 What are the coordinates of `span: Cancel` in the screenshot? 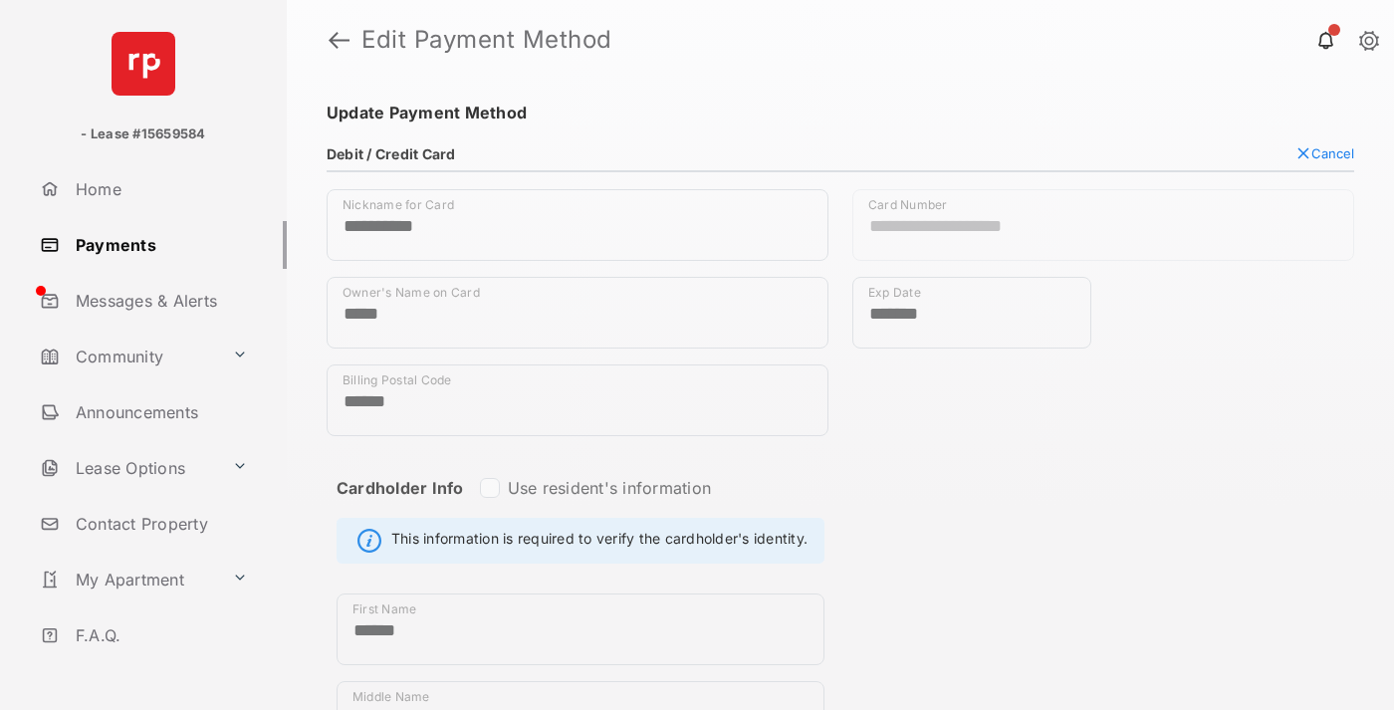 It's located at (1332, 152).